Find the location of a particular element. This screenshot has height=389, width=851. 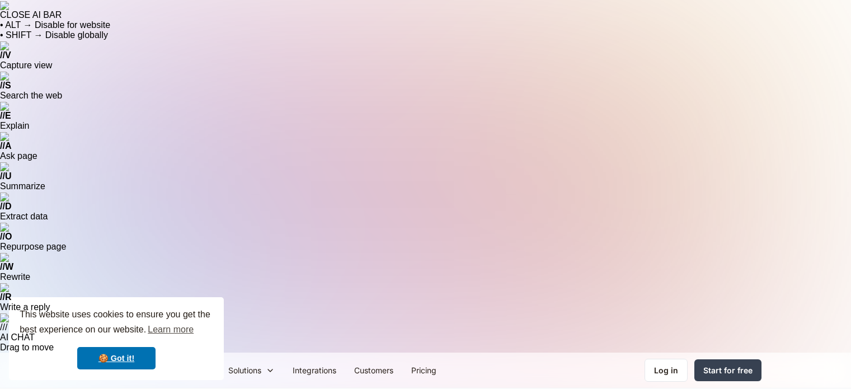

div: Log in is located at coordinates (666, 370).